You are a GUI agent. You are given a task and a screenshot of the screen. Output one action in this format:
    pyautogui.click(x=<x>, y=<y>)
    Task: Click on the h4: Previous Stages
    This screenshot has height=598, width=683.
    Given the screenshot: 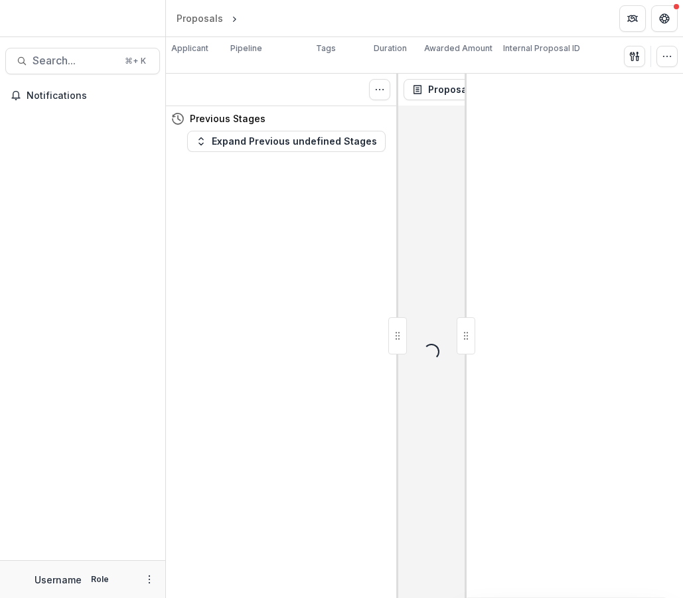 What is the action you would take?
    pyautogui.click(x=228, y=118)
    